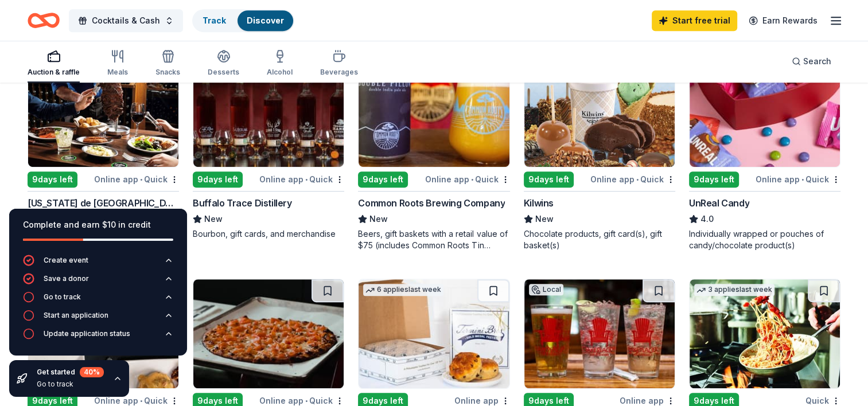 This screenshot has height=406, width=868. What do you see at coordinates (719, 203) in the screenshot?
I see `div: UnReal Candy` at bounding box center [719, 203].